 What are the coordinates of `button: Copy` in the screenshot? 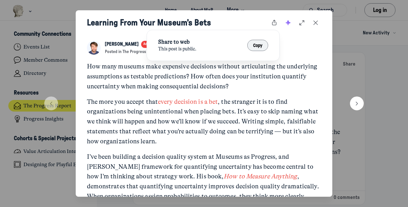 It's located at (258, 45).